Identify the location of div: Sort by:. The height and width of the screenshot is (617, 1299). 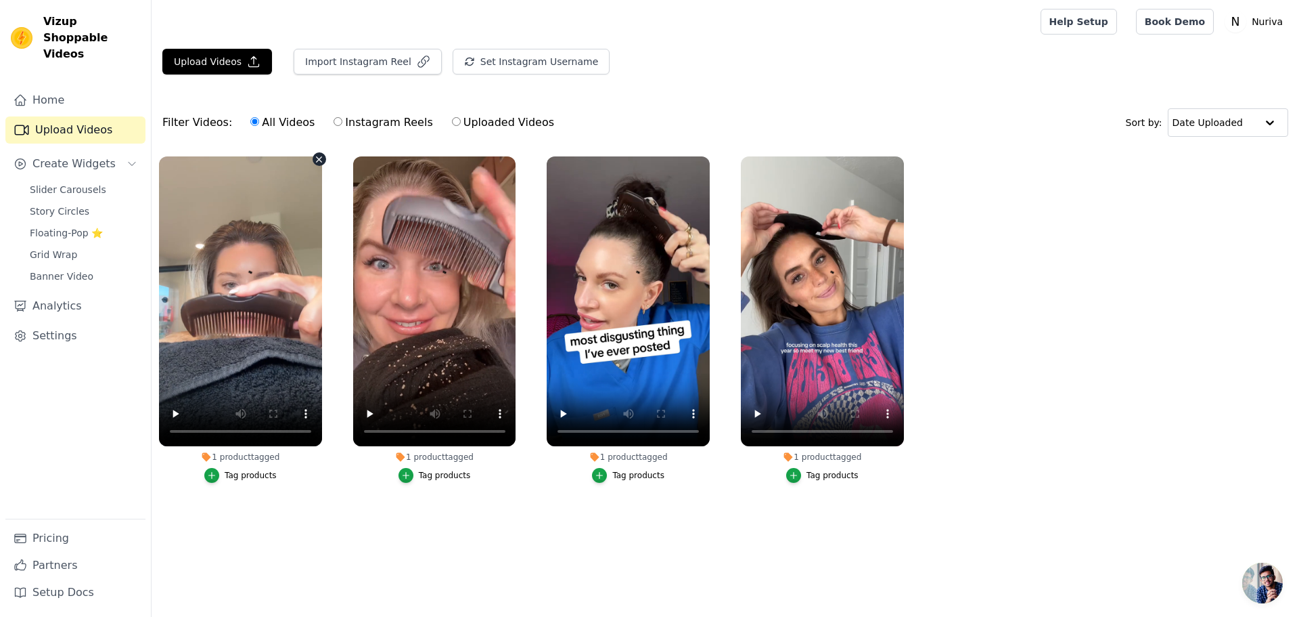
(1207, 122).